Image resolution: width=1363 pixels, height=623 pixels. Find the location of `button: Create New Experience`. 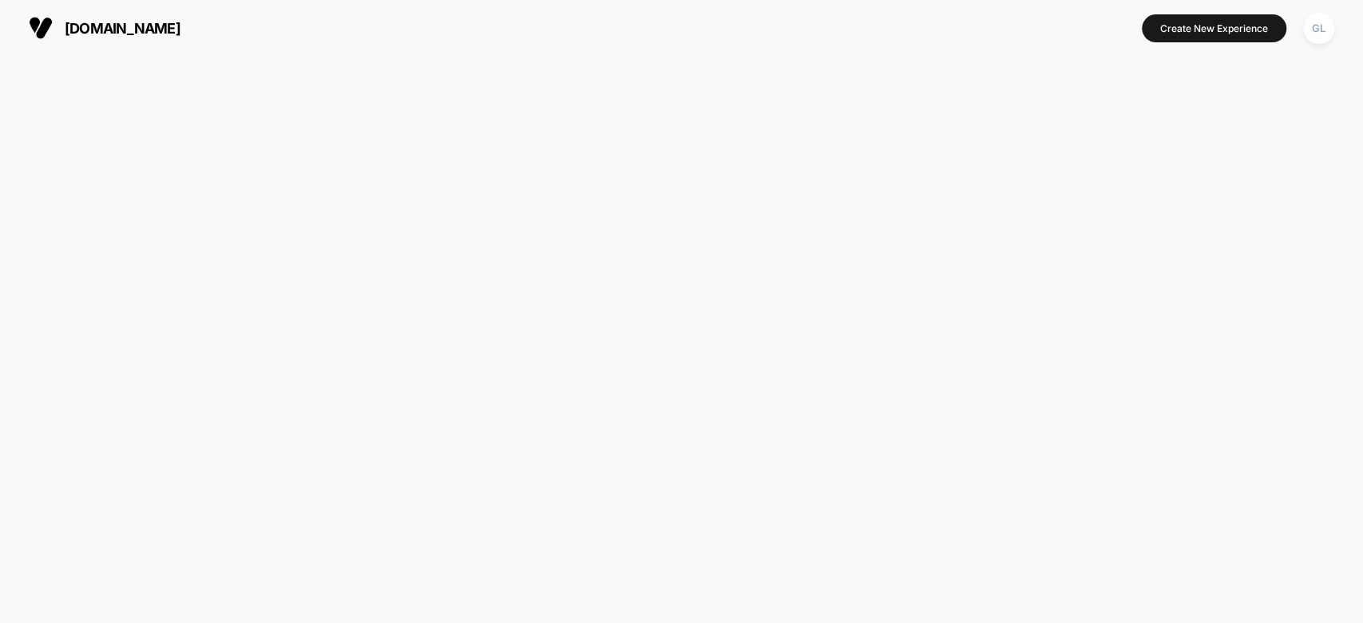

button: Create New Experience is located at coordinates (1214, 28).